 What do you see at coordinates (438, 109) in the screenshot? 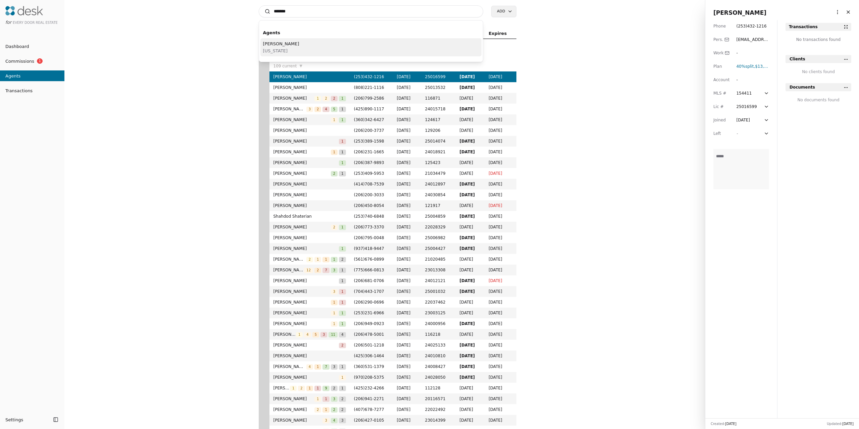
I see `span: 24015718` at bounding box center [438, 109].